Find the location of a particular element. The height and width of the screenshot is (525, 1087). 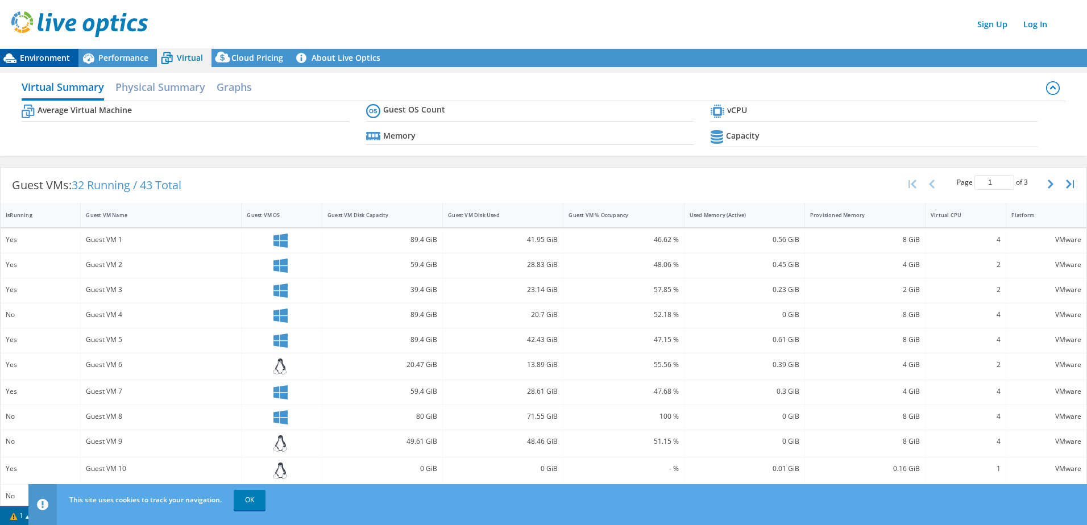

b: vCPU is located at coordinates (737, 110).